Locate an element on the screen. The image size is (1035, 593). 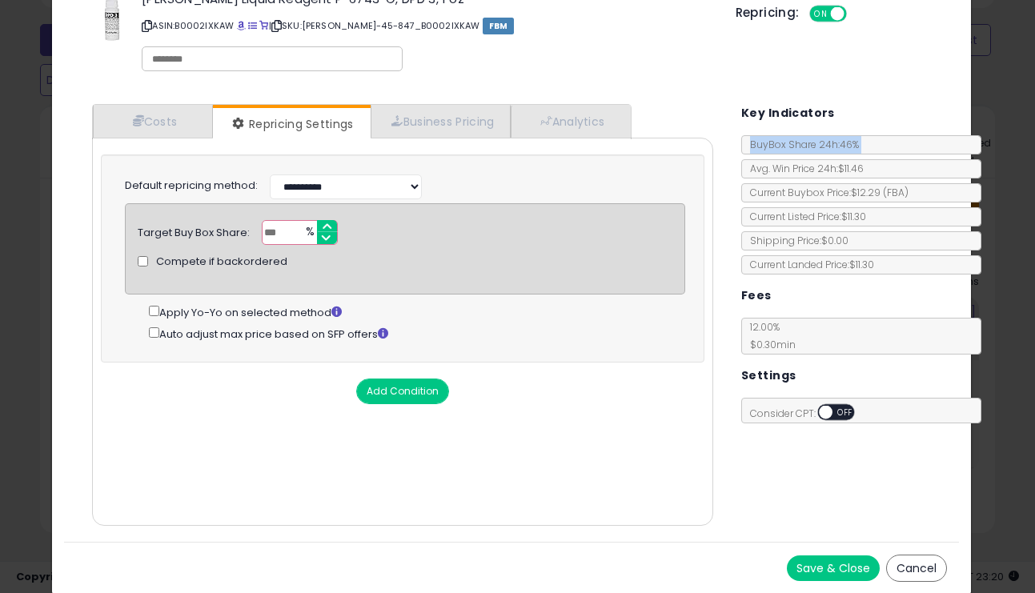
span: Current Buybox Price: is located at coordinates (826, 192).